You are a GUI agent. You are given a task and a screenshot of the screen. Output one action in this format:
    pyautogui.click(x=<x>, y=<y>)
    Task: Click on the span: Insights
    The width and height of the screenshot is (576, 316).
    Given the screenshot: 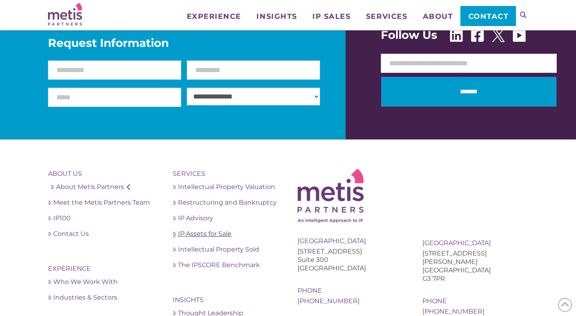 What is the action you would take?
    pyautogui.click(x=277, y=16)
    